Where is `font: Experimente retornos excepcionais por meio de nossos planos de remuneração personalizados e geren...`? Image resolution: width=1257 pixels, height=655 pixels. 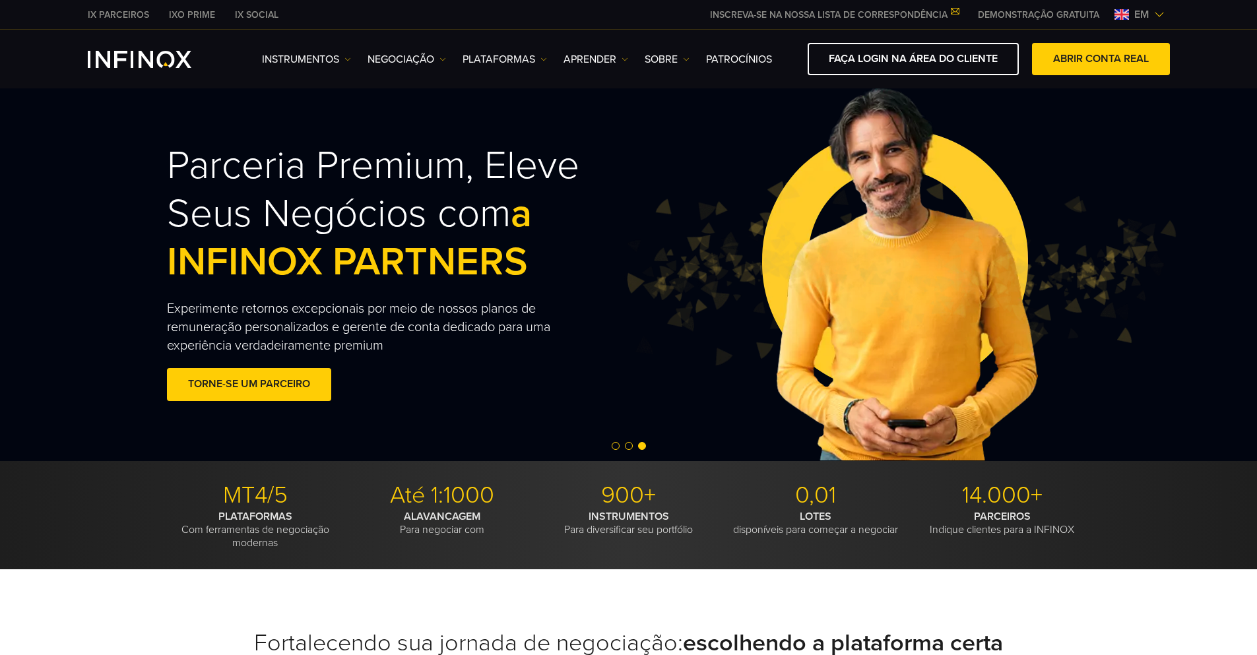 font: Experimente retornos excepcionais por meio de nossos planos de remuneração personalizados e geren... is located at coordinates (358, 327).